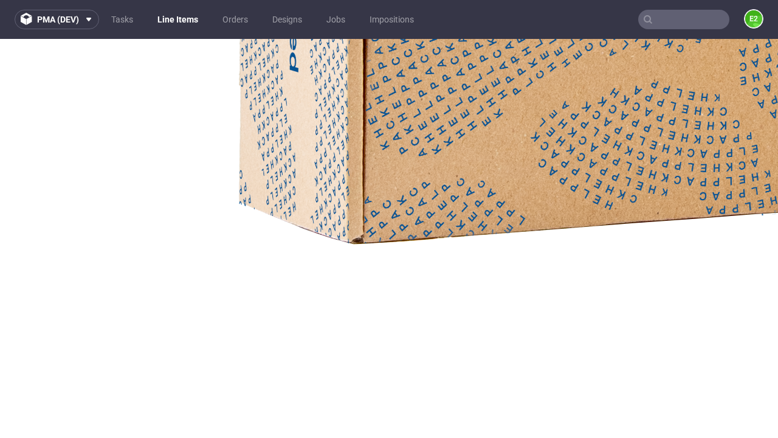 This screenshot has width=778, height=438. I want to click on a: Orders, so click(235, 19).